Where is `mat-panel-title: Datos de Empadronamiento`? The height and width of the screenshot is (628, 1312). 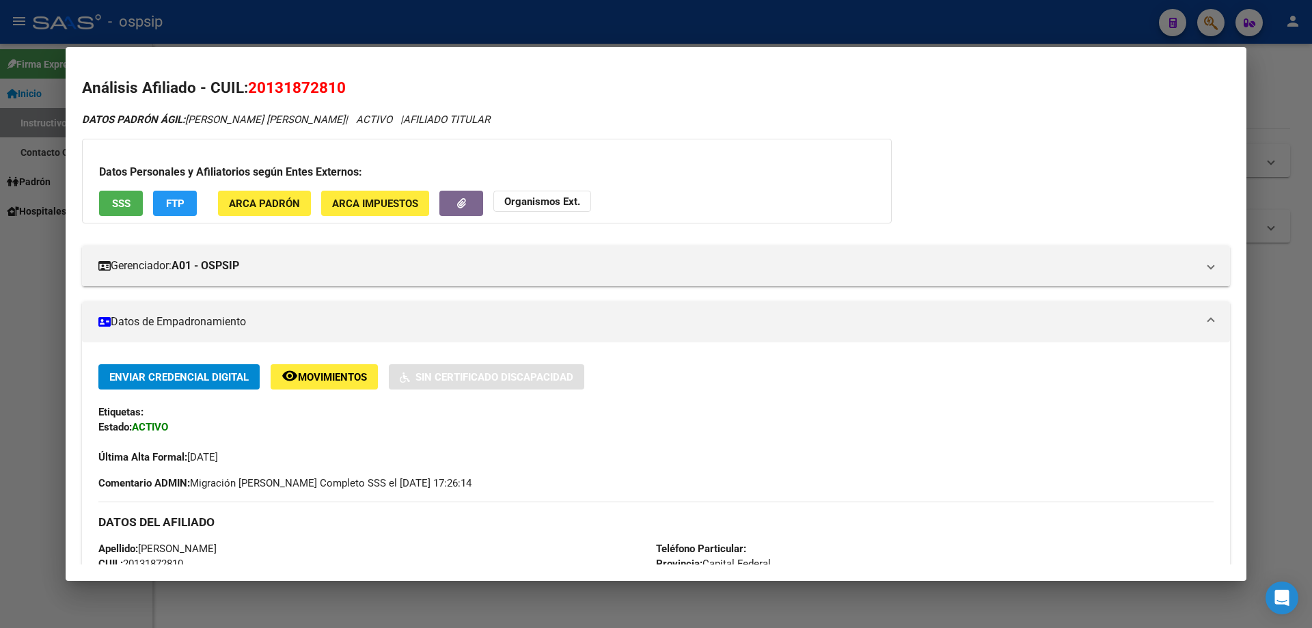
mat-panel-title: Datos de Empadronamiento is located at coordinates (648, 322).